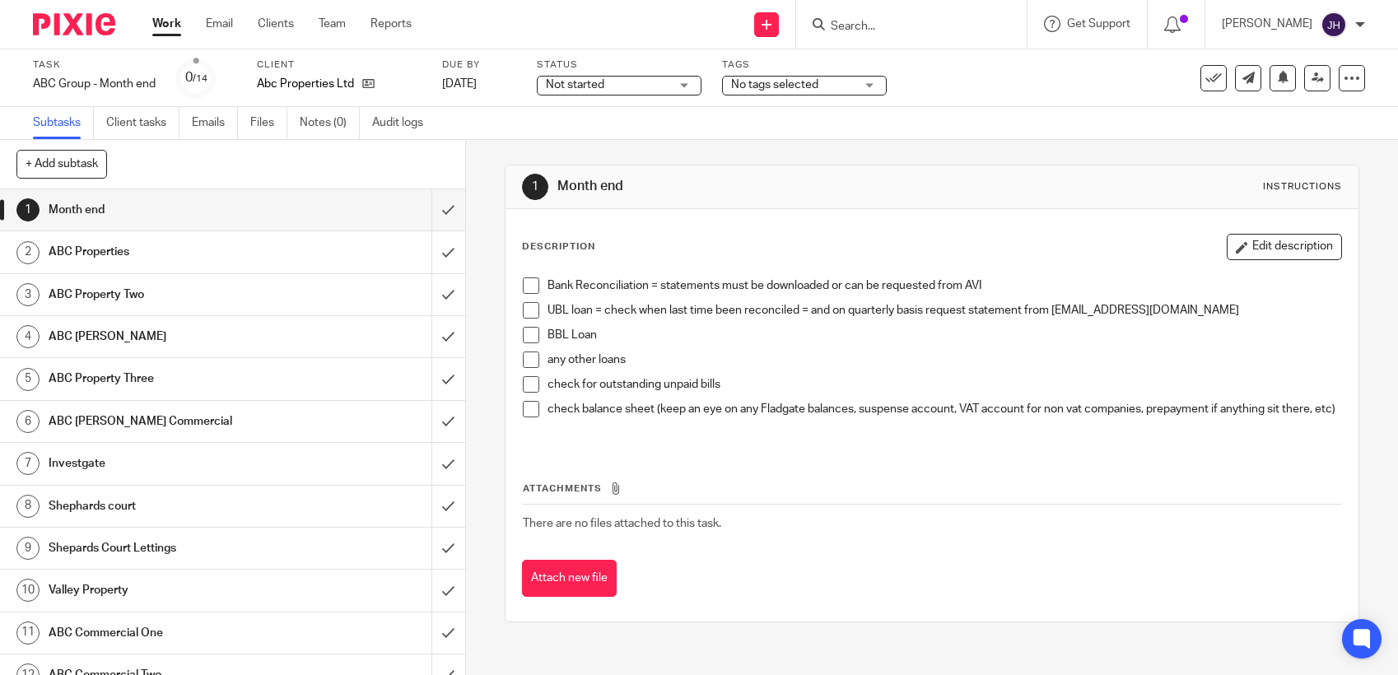 The width and height of the screenshot is (1398, 675). What do you see at coordinates (28, 337) in the screenshot?
I see `div: 4` at bounding box center [28, 337].